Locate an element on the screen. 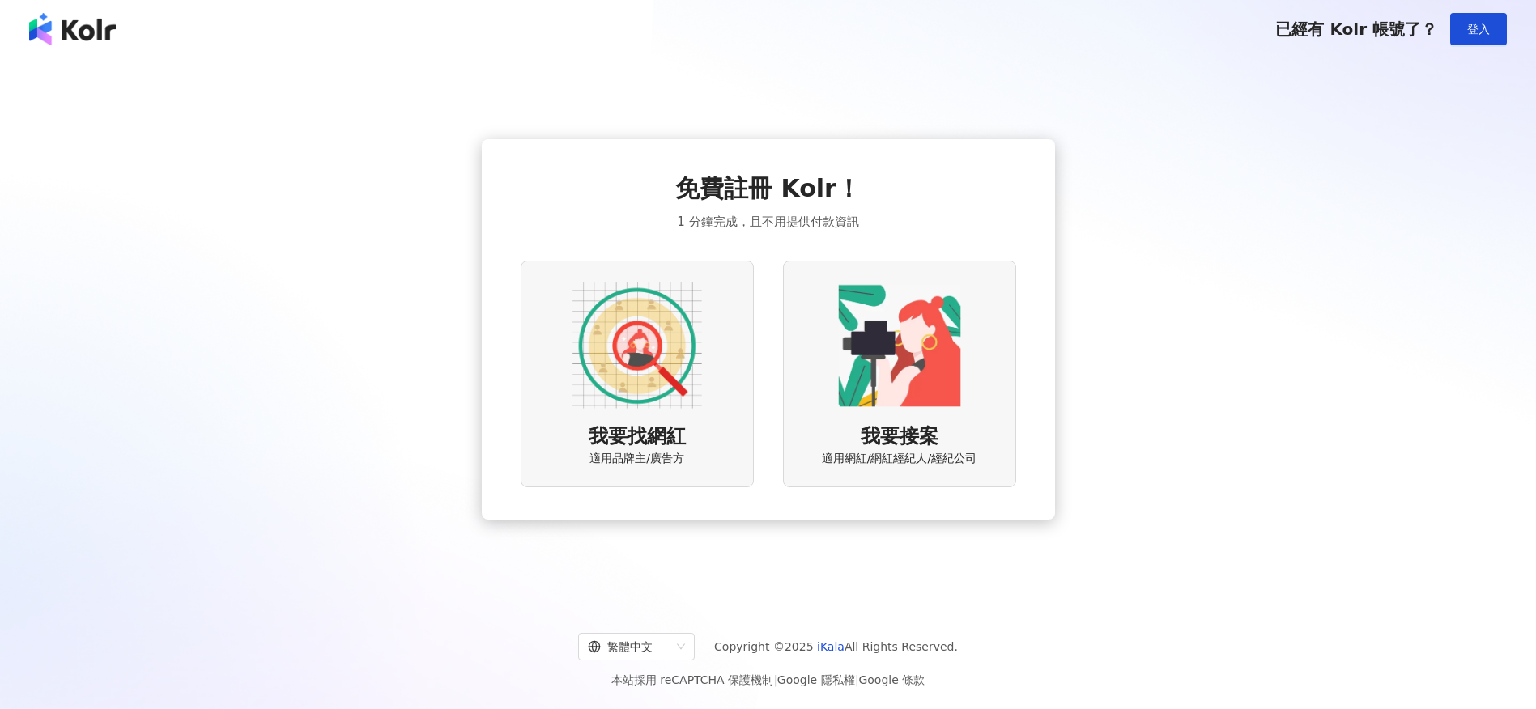 This screenshot has height=709, width=1536. span: 本站採用 reCAPTCHA 保護機制 is located at coordinates (768, 680).